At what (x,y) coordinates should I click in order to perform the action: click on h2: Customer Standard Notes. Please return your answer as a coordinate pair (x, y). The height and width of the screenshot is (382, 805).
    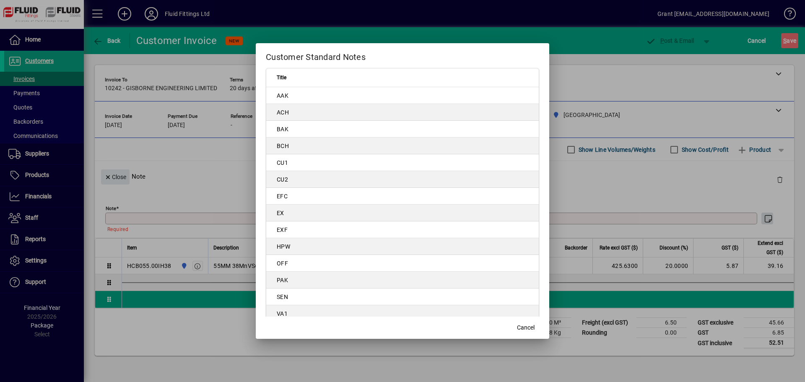
    Looking at the image, I should click on (403, 55).